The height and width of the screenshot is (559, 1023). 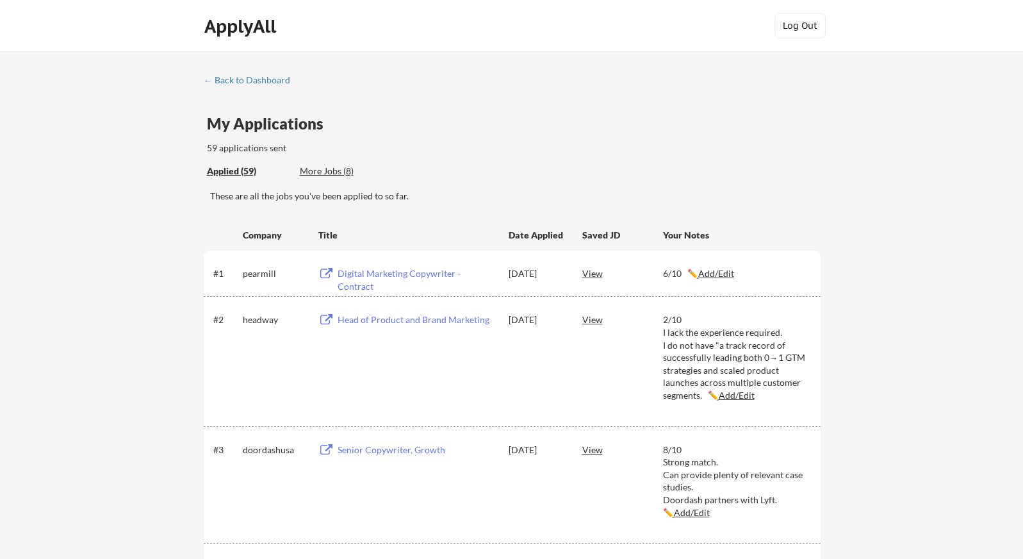 What do you see at coordinates (242, 26) in the screenshot?
I see `div: ApplyAll` at bounding box center [242, 26].